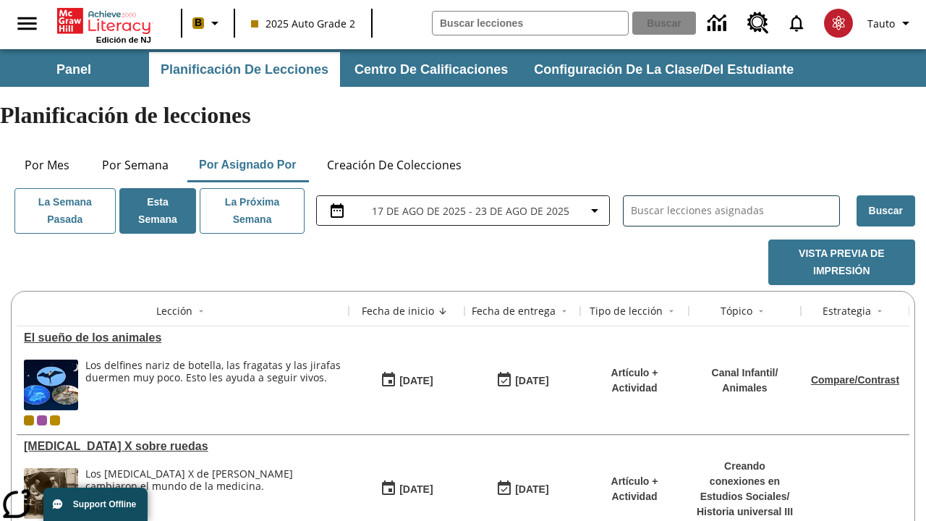  I want to click on button: Centro de calificaciones, so click(431, 69).